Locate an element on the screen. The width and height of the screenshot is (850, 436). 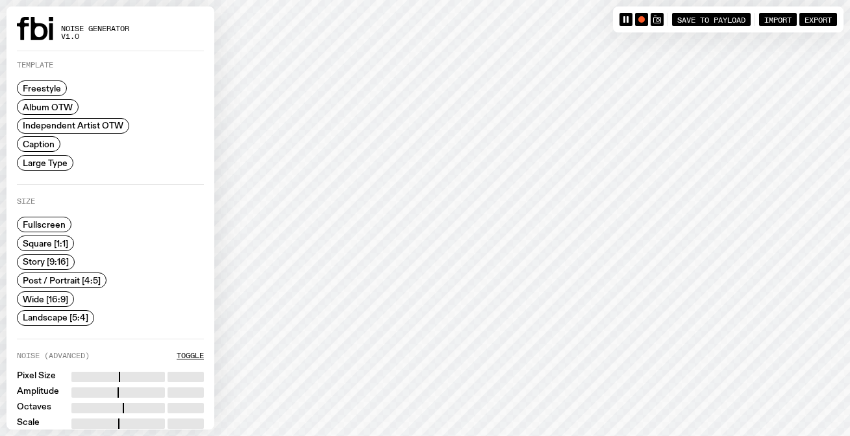
span: Landscape [5:4] is located at coordinates (55, 318).